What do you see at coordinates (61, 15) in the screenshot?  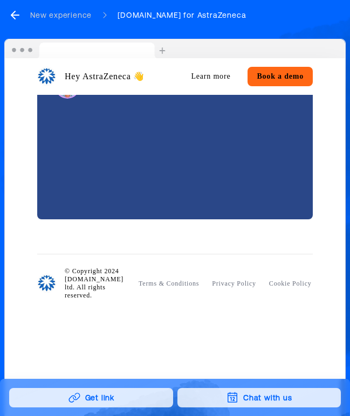 I see `div: New experience` at bounding box center [61, 15].